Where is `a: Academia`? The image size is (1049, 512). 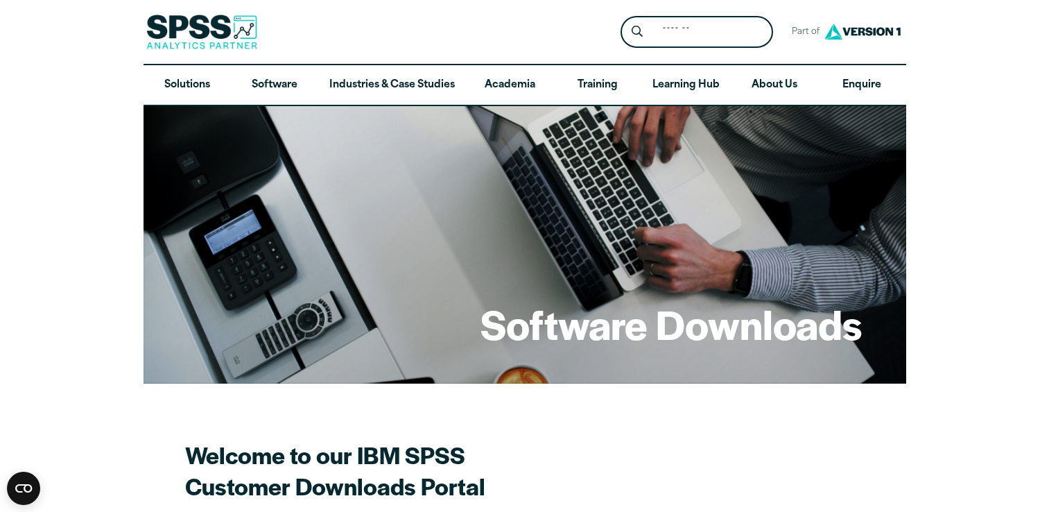
a: Academia is located at coordinates (510, 85).